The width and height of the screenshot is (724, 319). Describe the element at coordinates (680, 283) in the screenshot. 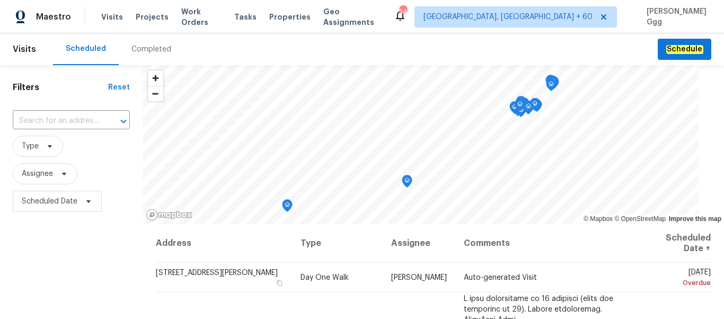

I see `div: Overdue` at that location.